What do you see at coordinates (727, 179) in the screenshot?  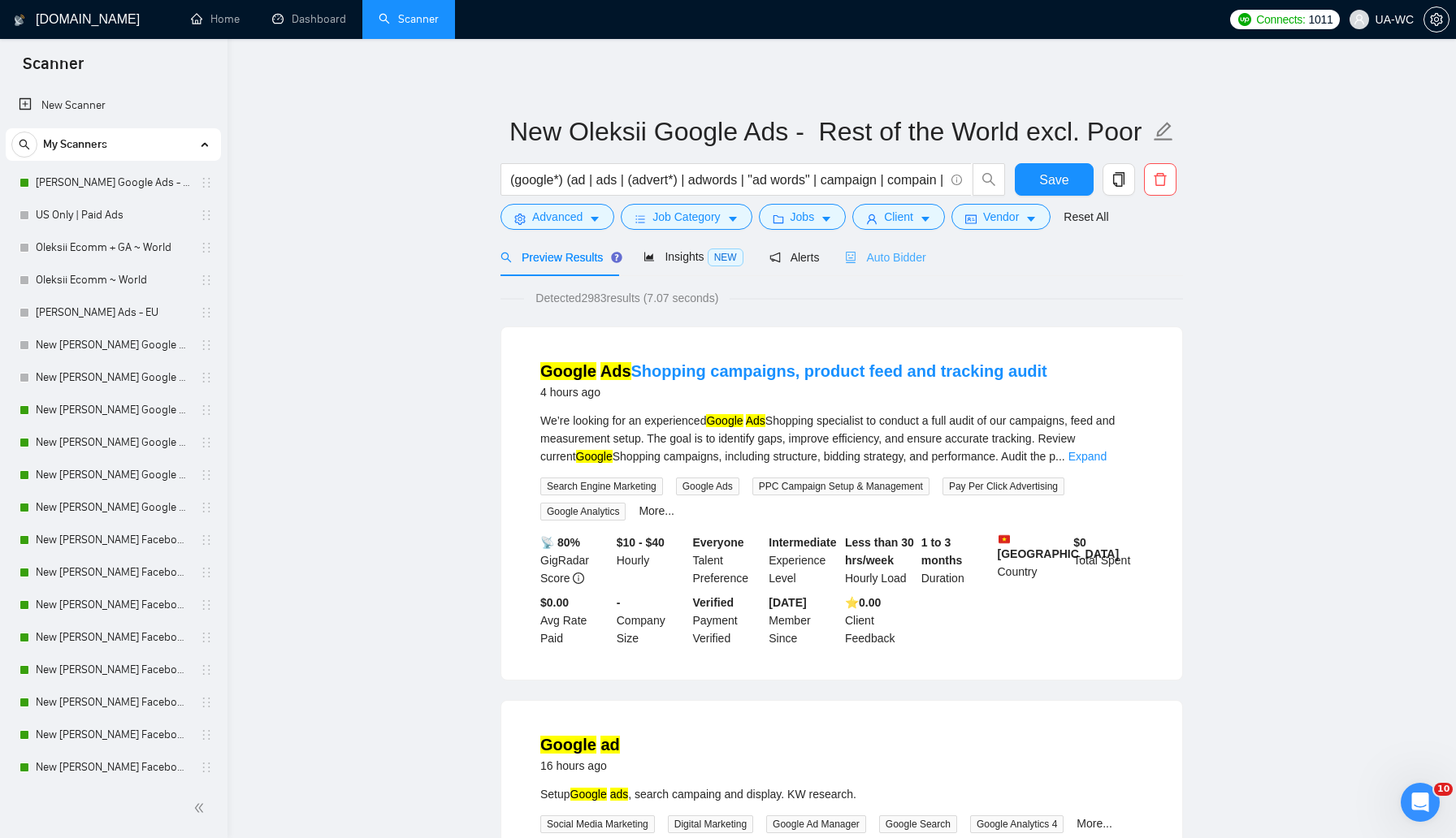 I see `input: Search Freelance Jobs...` at bounding box center [727, 179].